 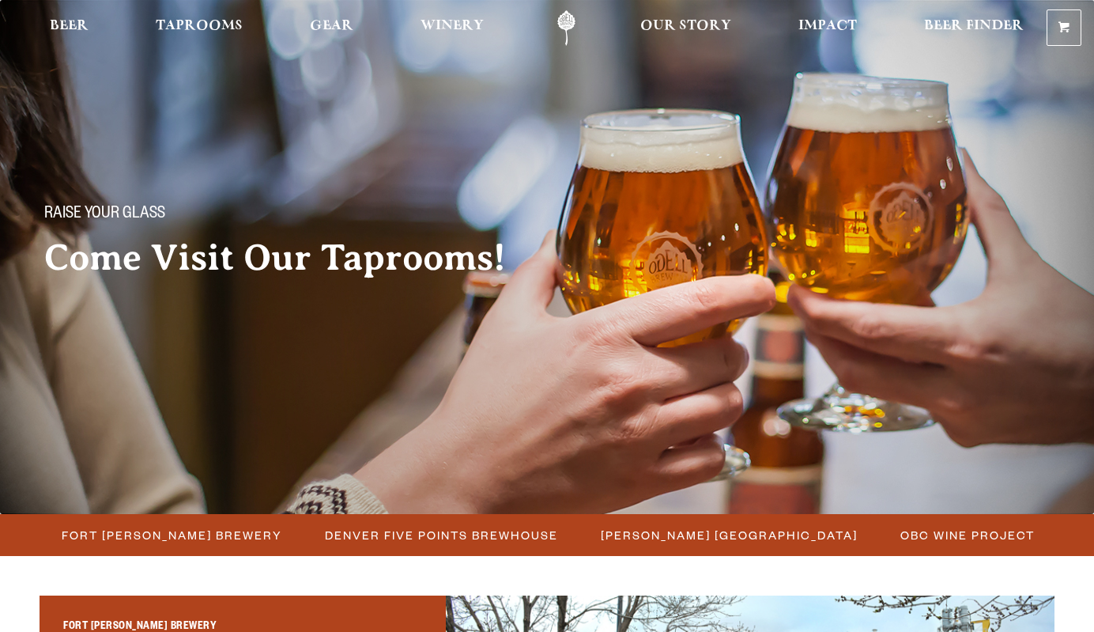 I want to click on span: Raise your glass, so click(x=104, y=215).